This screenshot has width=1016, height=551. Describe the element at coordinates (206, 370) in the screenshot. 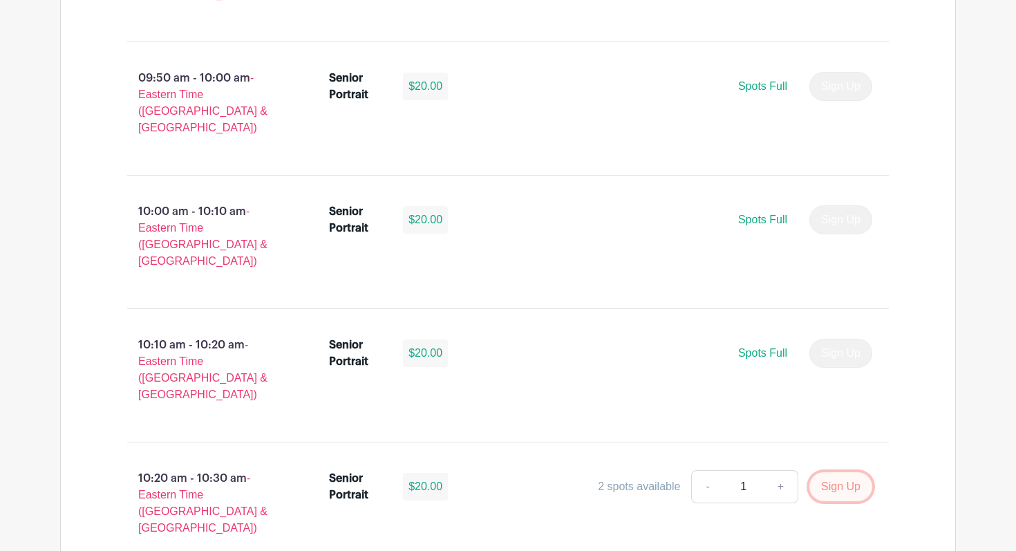

I see `p: 10:10 am - 10:20 am` at that location.